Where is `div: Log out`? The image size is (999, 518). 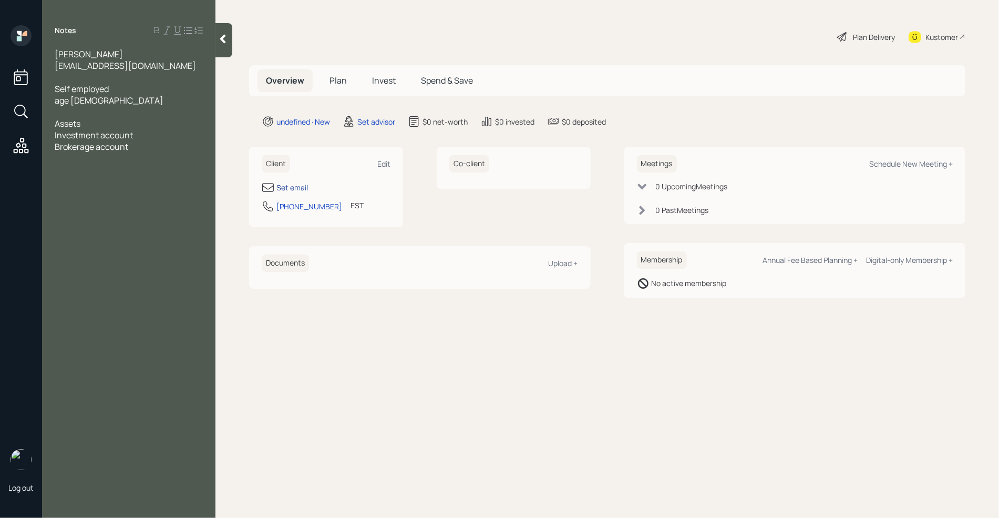 div: Log out is located at coordinates (21, 487).